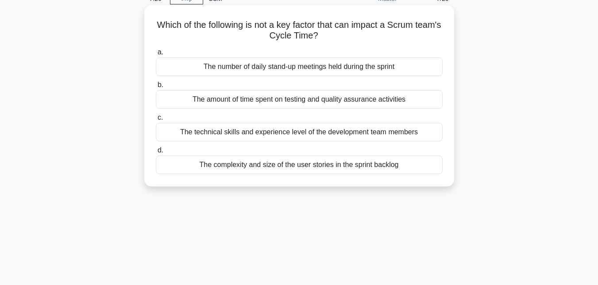  Describe the element at coordinates (299, 132) in the screenshot. I see `div: The technical skills and experience level of the development team members` at that location.